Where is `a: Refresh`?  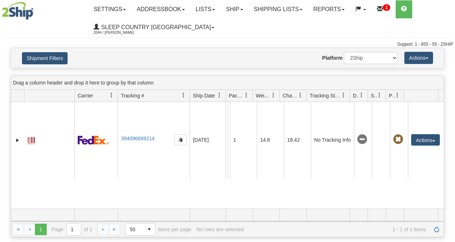 a: Refresh is located at coordinates (437, 229).